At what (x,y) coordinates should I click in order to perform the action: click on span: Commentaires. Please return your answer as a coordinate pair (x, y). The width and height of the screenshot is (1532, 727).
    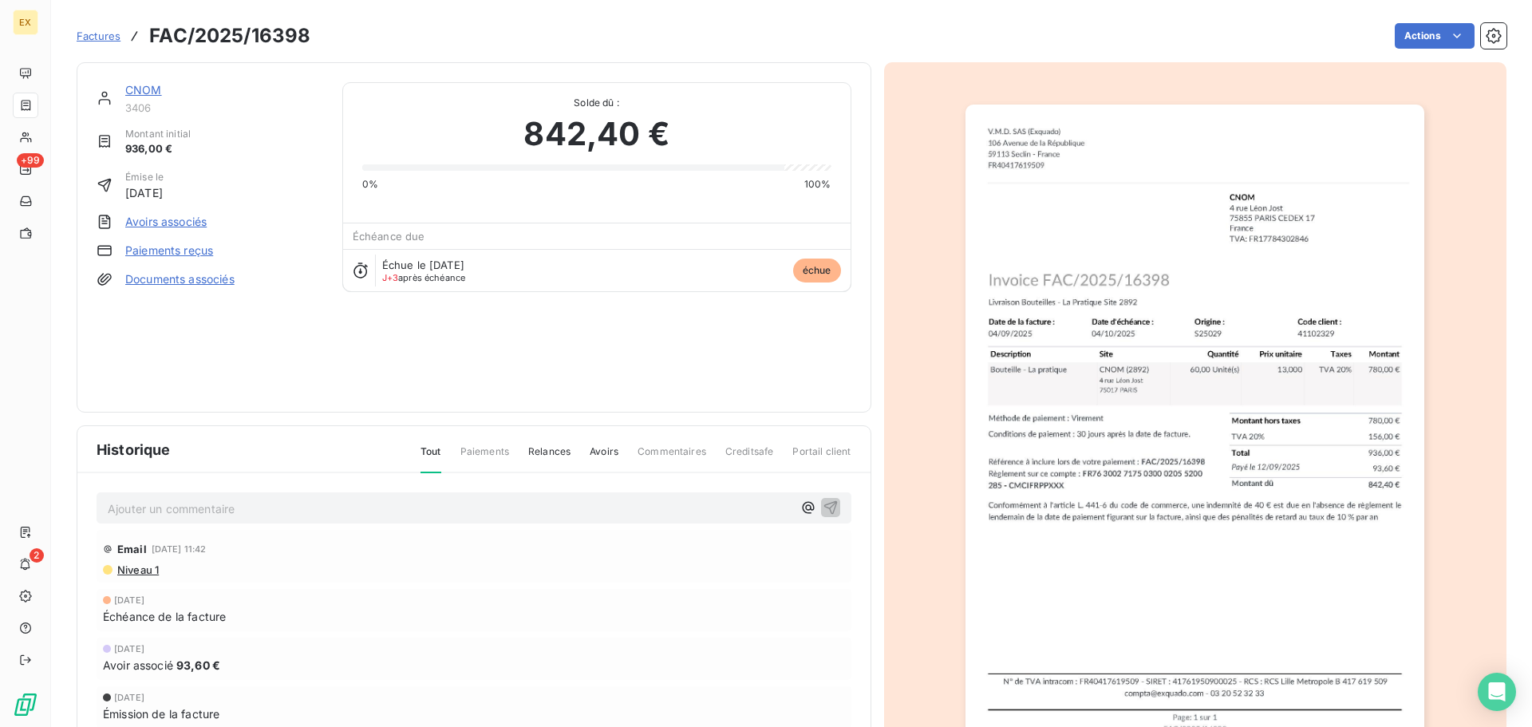
    Looking at the image, I should click on (672, 458).